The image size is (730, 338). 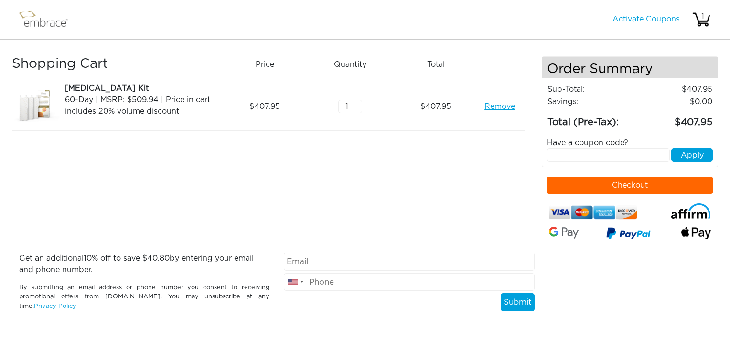 I want to click on button: Submit, so click(x=518, y=302).